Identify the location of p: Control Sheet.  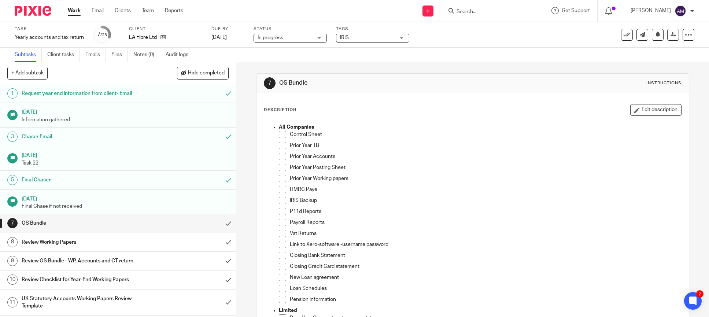
(486, 135).